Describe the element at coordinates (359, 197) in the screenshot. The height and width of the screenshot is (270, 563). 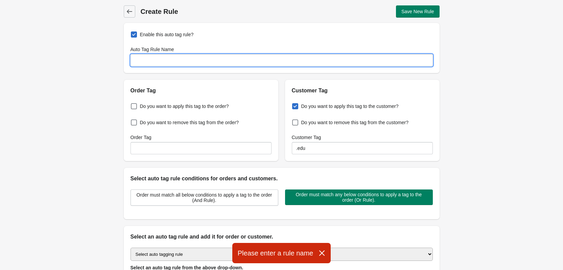
I see `button: Order must match any below conditions to apply a tag to the order (Or Rule).` at that location.